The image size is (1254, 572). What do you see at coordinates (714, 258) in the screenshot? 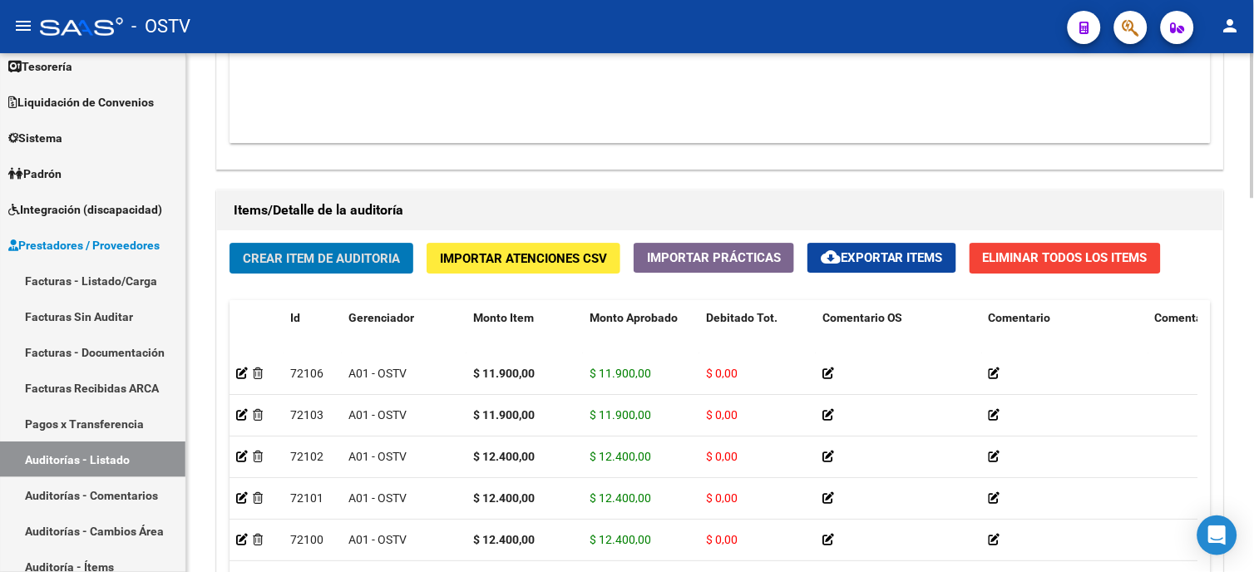
I see `span: Importar Prácticas` at bounding box center [714, 258].